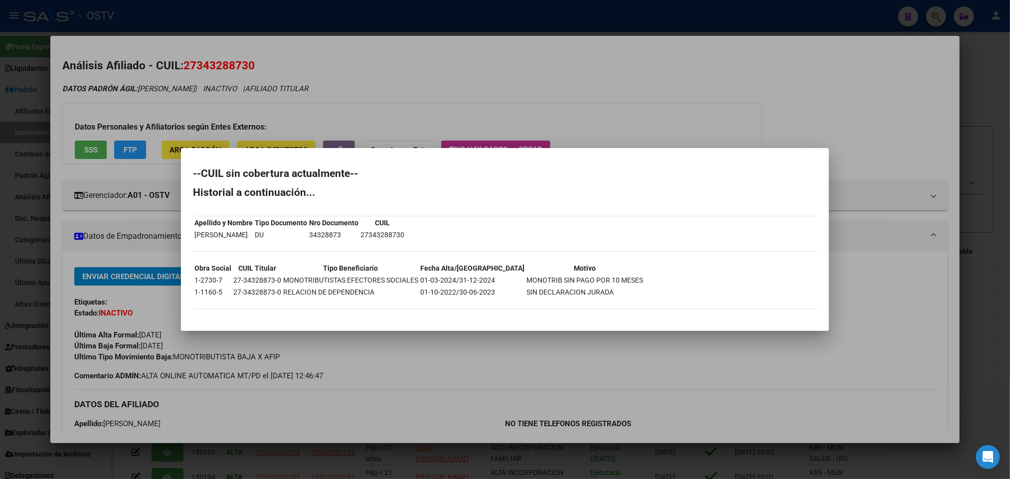 Image resolution: width=1010 pixels, height=479 pixels. What do you see at coordinates (213, 280) in the screenshot?
I see `td: 1-2730-7` at bounding box center [213, 280].